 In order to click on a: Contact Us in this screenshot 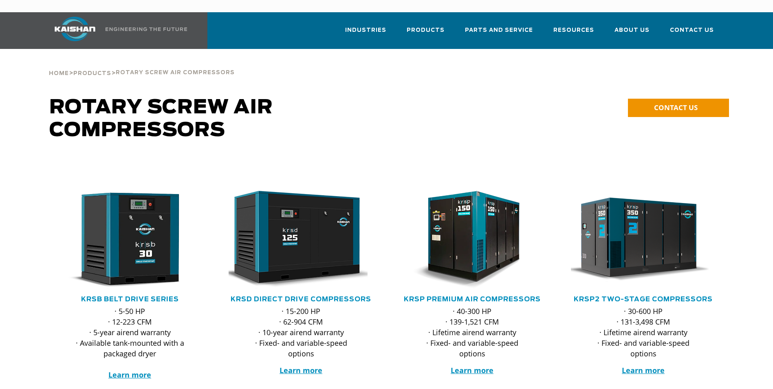, I will do `click(692, 33)`.